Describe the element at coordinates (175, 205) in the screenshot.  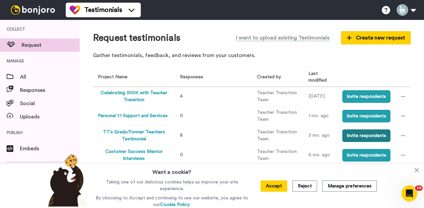
I see `a: Cookie Policy` at that location.